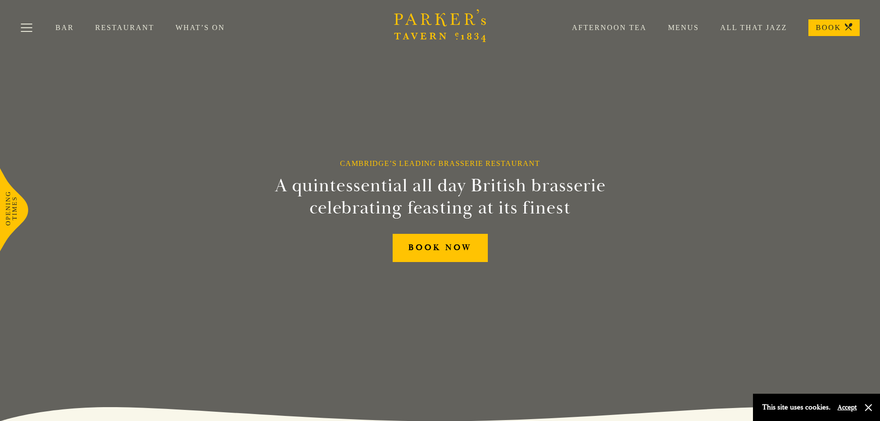  Describe the element at coordinates (847, 407) in the screenshot. I see `button: Accept` at that location.